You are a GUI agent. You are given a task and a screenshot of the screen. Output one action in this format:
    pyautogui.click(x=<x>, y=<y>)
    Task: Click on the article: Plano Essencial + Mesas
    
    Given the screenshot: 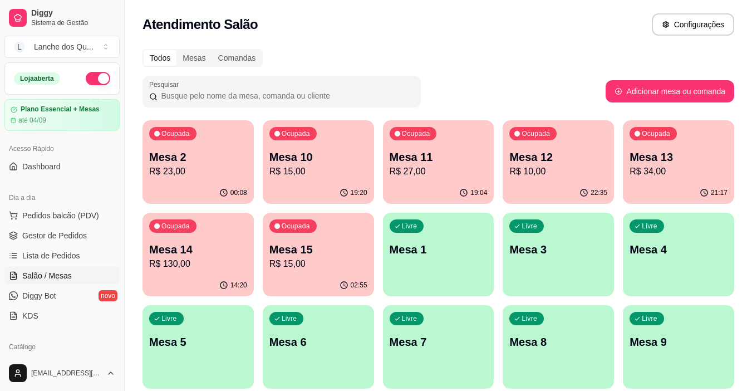 What is the action you would take?
    pyautogui.click(x=60, y=109)
    